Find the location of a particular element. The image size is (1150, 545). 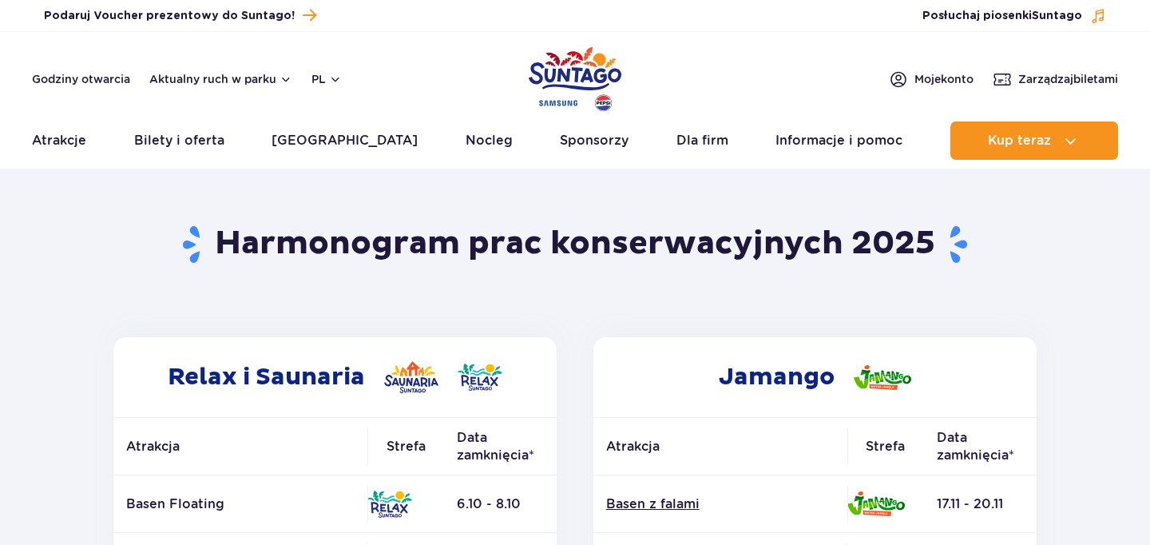

a: Nocleg is located at coordinates (489, 141).